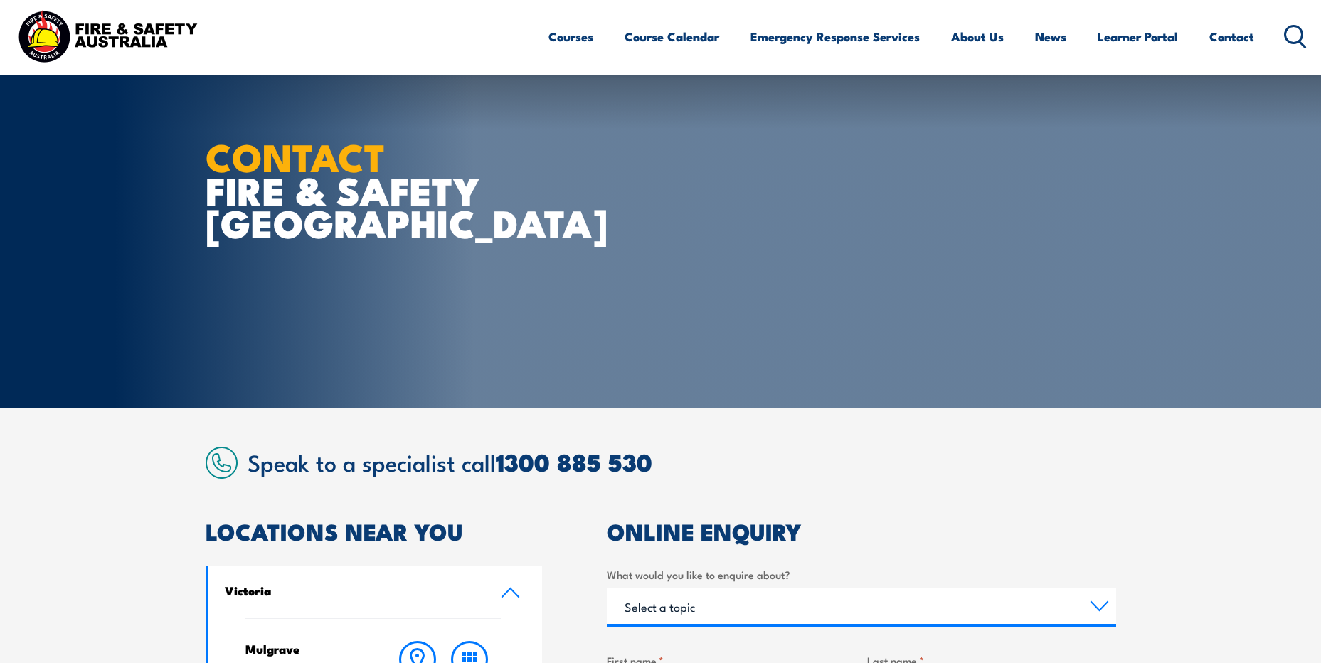 Image resolution: width=1321 pixels, height=663 pixels. I want to click on h4: Victoria, so click(352, 590).